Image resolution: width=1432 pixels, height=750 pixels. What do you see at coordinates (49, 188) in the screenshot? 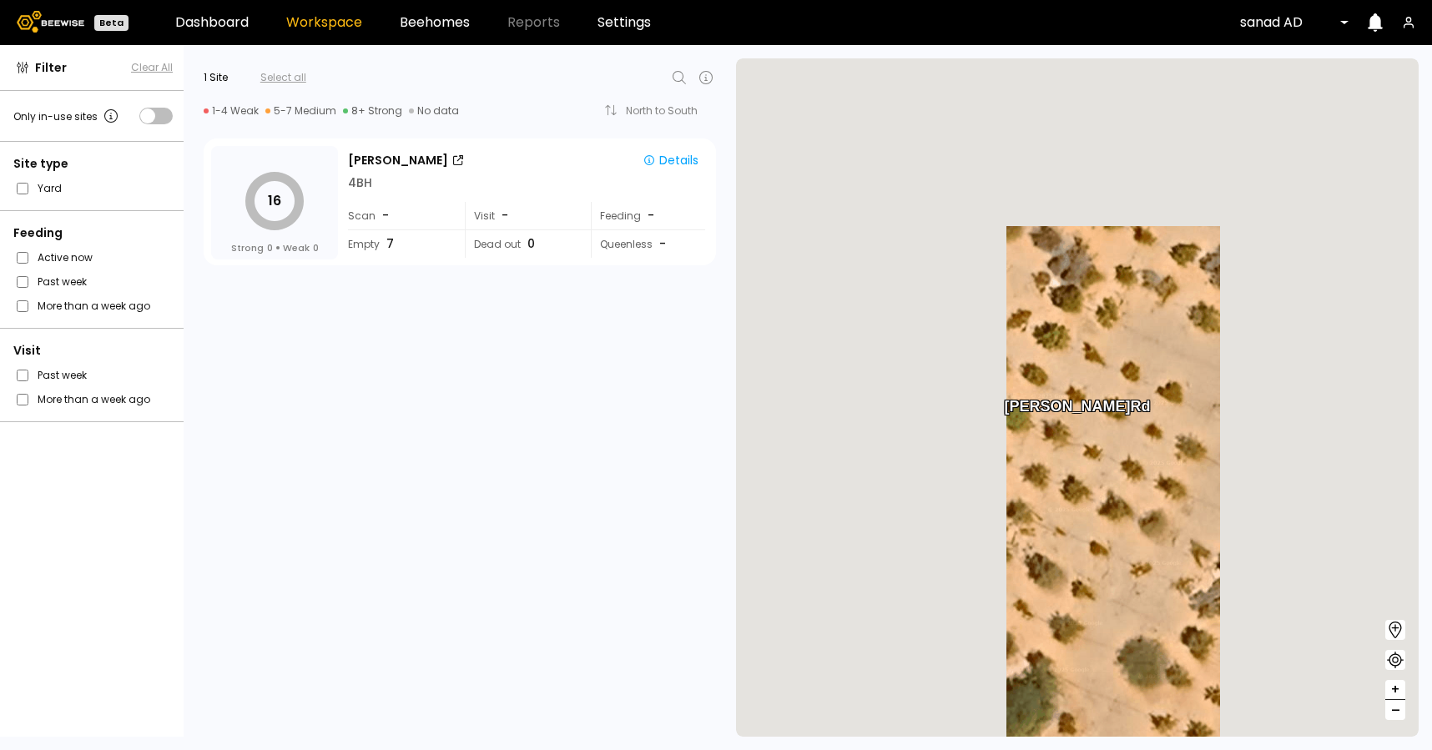
I see `label: Yard` at bounding box center [49, 188].